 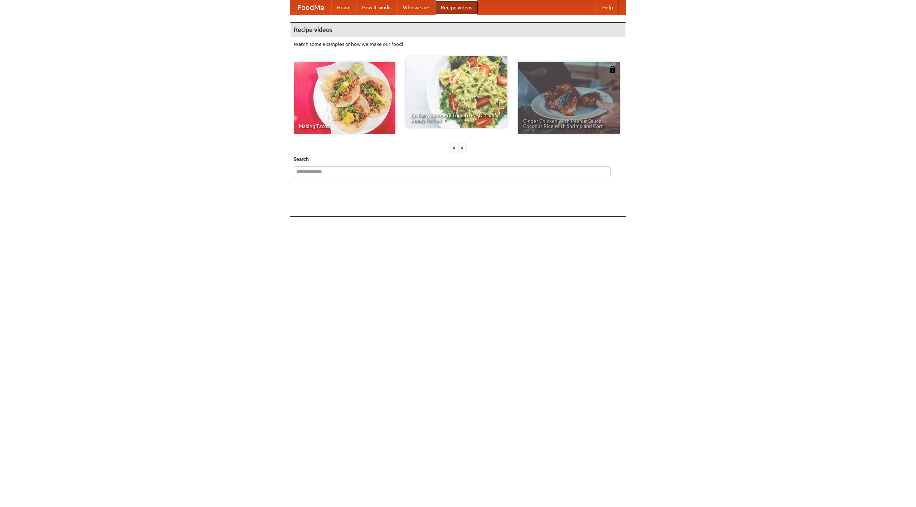 I want to click on a: Help, so click(x=608, y=8).